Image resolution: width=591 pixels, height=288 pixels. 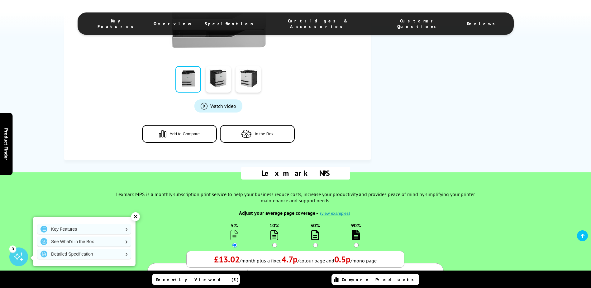 I want to click on a: Compare Products, so click(x=375, y=279).